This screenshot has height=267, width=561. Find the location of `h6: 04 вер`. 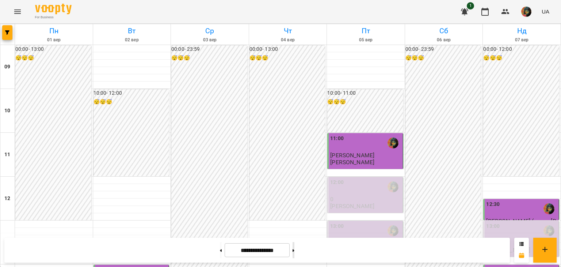

h6: 04 вер is located at coordinates (288, 40).